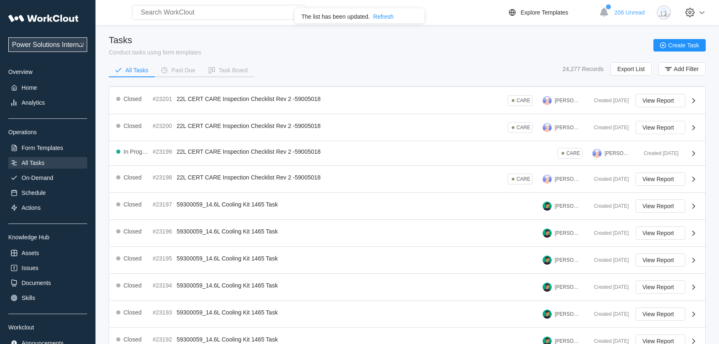 The image size is (719, 344). Describe the element at coordinates (137, 151) in the screenshot. I see `div: In Progress` at that location.